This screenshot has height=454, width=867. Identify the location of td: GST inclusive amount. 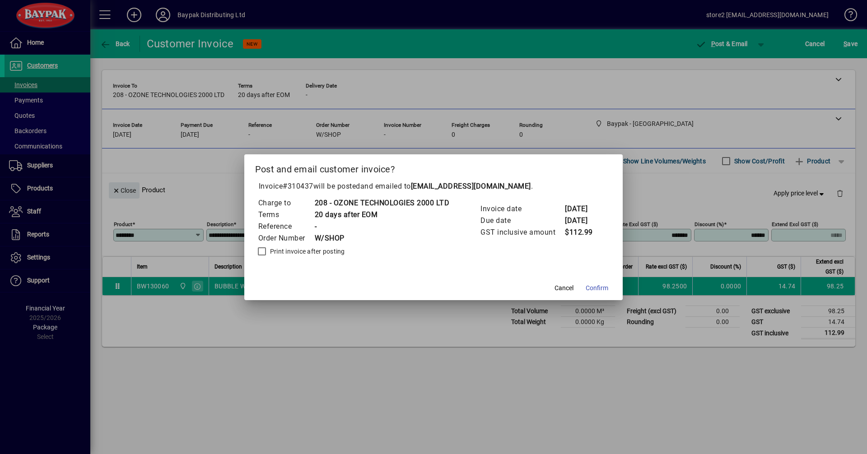
(522, 232).